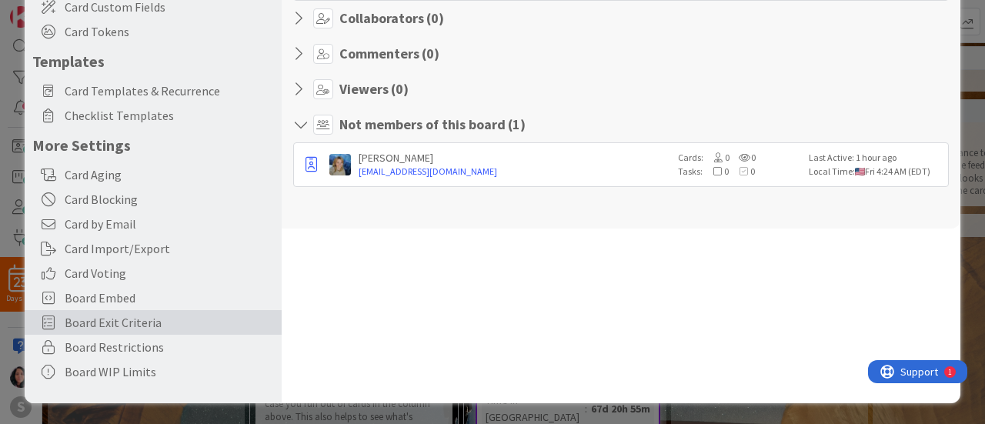 The image size is (985, 424). I want to click on span: ( 1 ), so click(517, 124).